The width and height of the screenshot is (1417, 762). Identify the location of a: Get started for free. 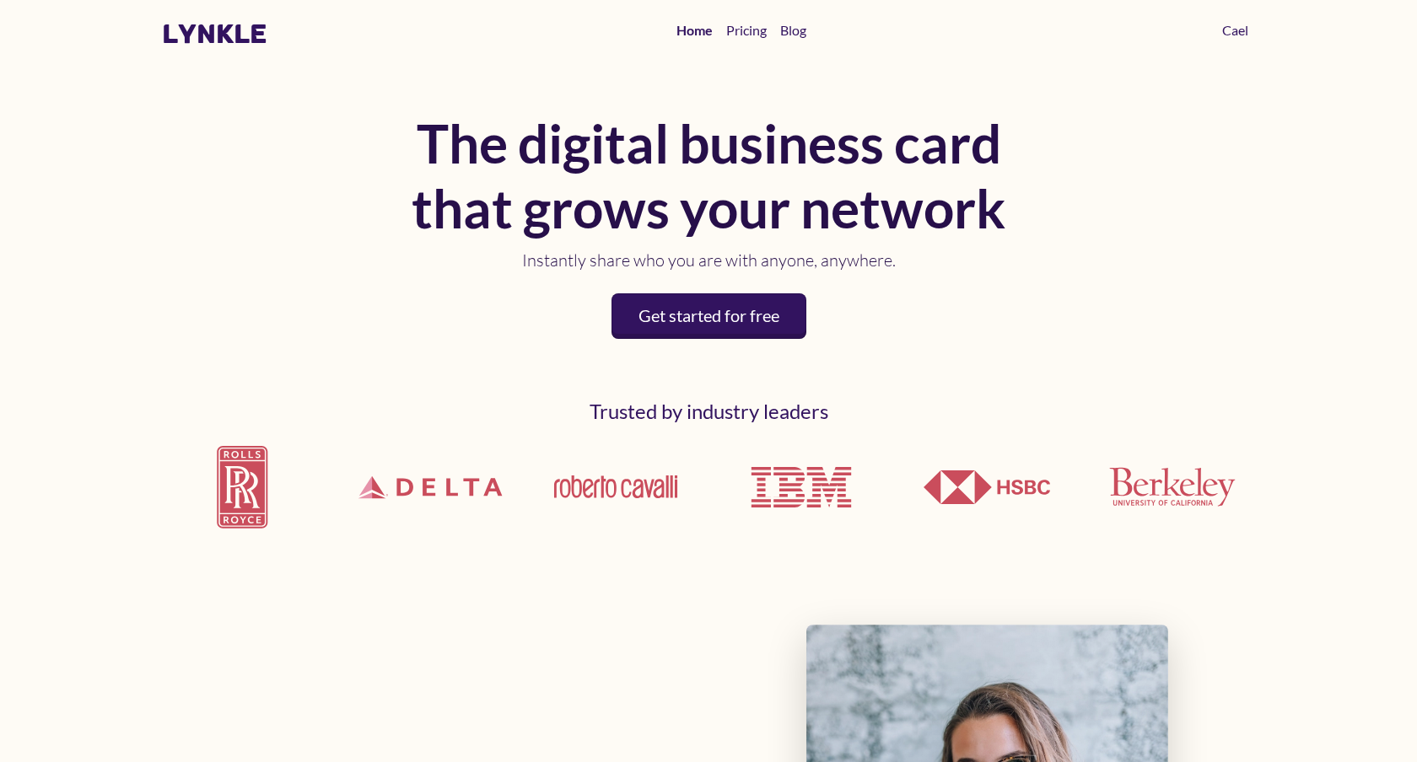
(708, 316).